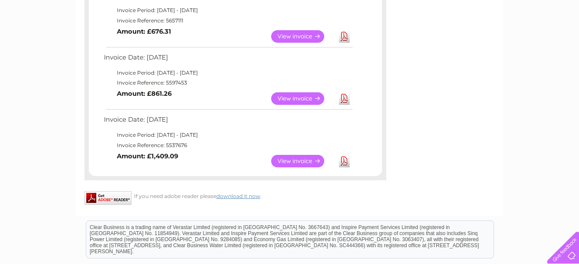 The image size is (579, 264). Describe the element at coordinates (144, 93) in the screenshot. I see `b: Amount: £861.26` at that location.